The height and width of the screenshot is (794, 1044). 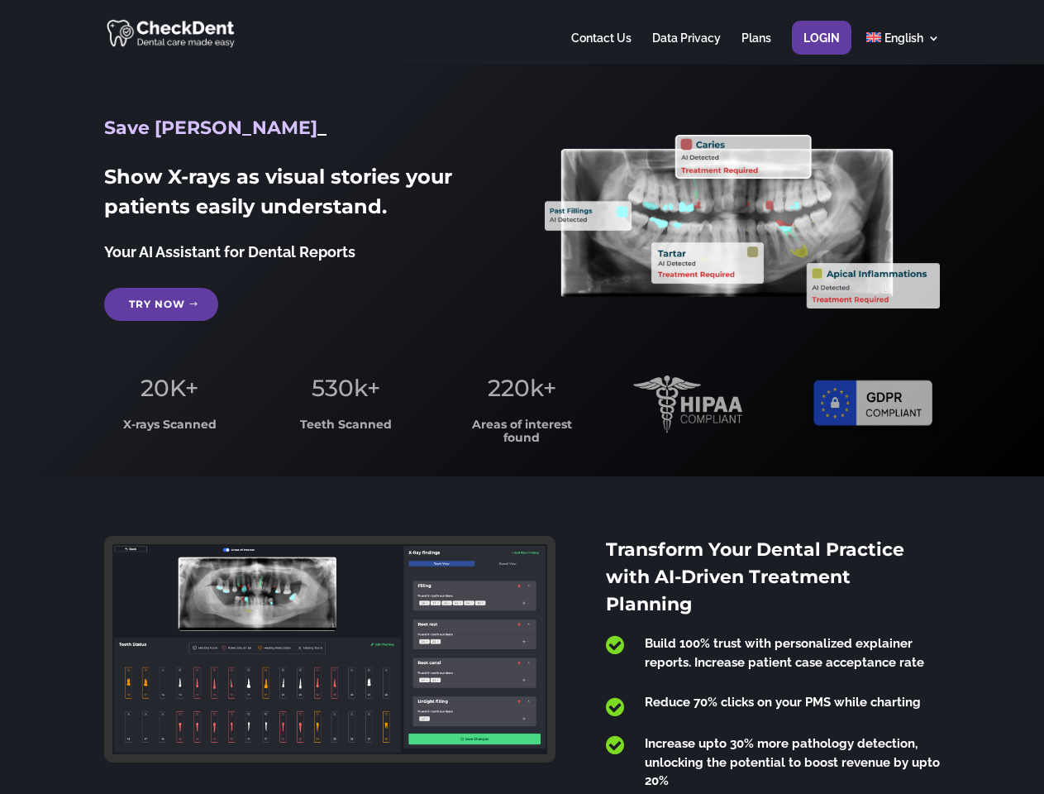 I want to click on img: X_Ray_annotated, so click(x=741, y=222).